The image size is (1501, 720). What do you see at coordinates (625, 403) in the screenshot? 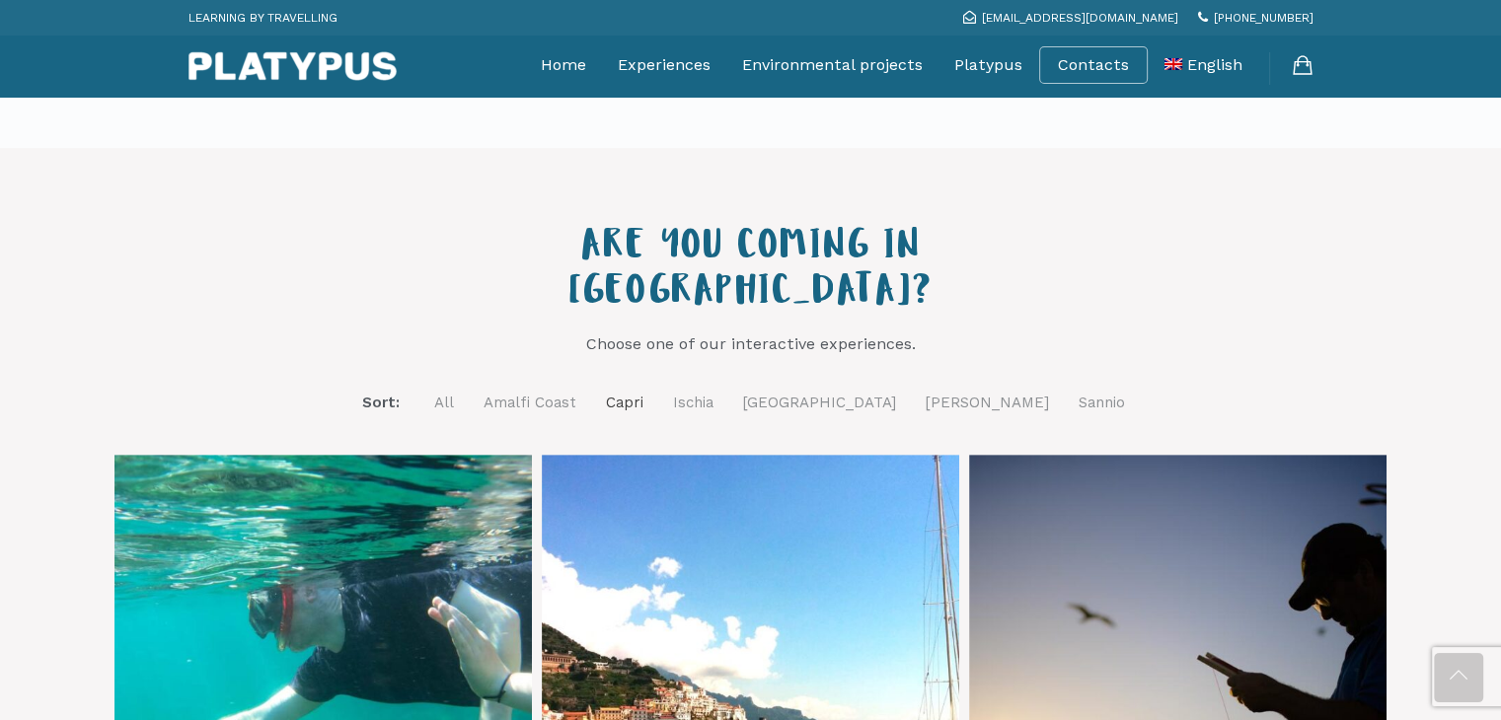
I see `a: Capri` at bounding box center [625, 403].